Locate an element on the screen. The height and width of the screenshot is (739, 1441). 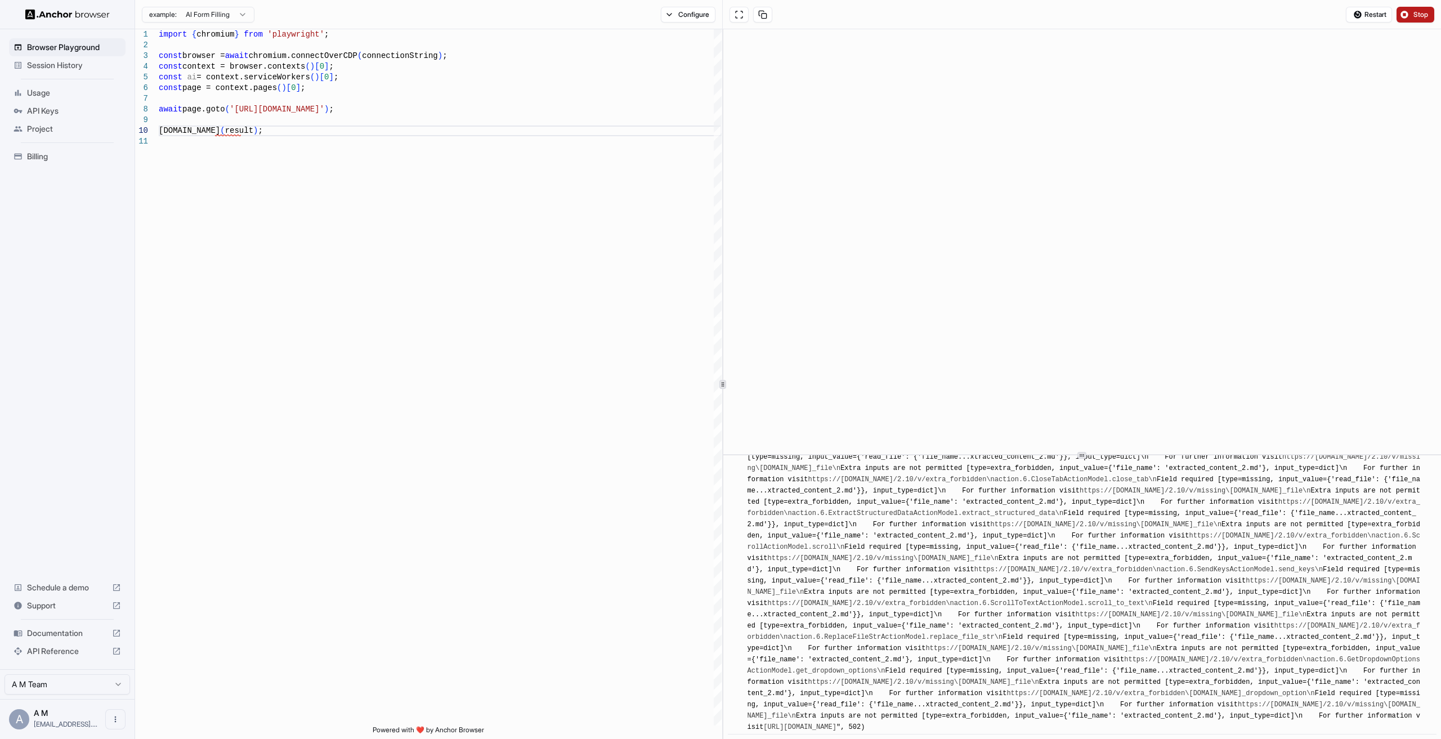
span: Restart is located at coordinates (1375, 15).